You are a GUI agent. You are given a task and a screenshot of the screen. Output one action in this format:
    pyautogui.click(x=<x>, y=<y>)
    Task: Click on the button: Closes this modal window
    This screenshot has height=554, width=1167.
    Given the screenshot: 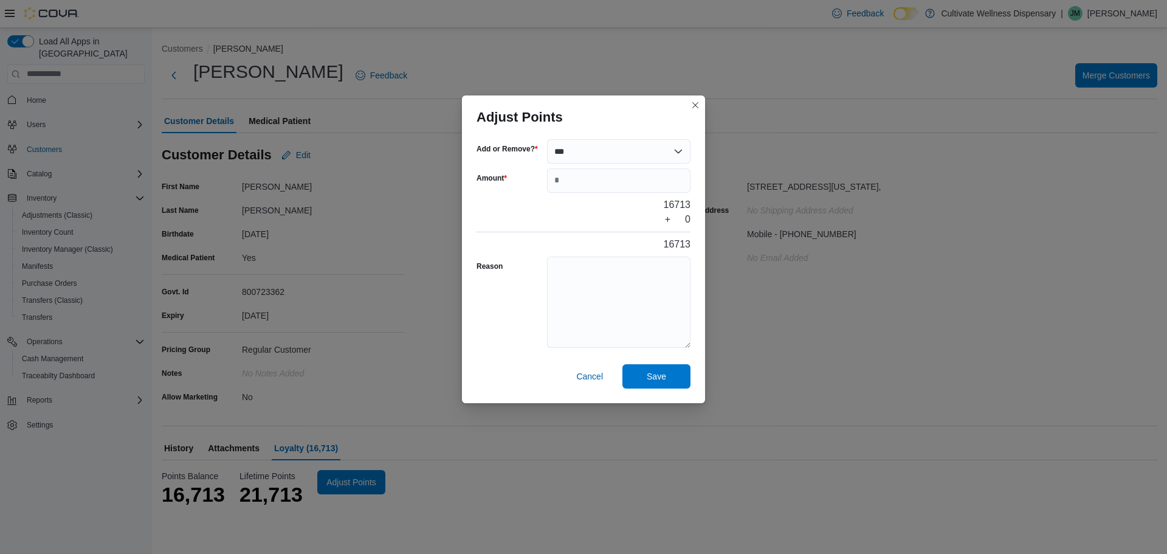 What is the action you would take?
    pyautogui.click(x=696, y=105)
    